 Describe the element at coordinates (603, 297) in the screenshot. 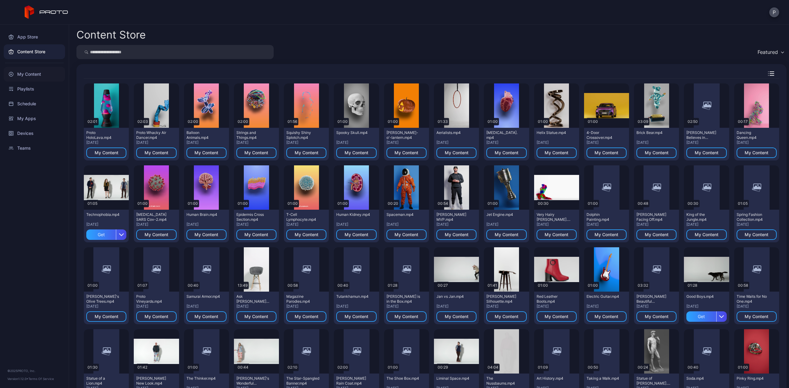

I see `div: Electric Guitar.mp4` at that location.